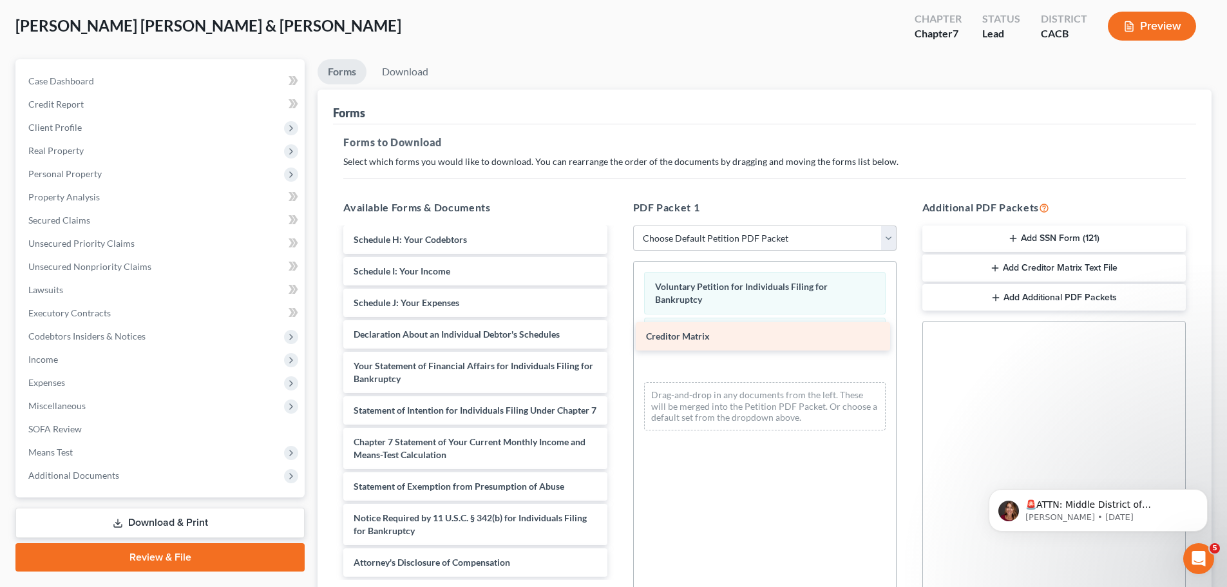 The width and height of the screenshot is (1227, 587). What do you see at coordinates (402, 271) in the screenshot?
I see `span: Schedule I: Your Income` at bounding box center [402, 271].